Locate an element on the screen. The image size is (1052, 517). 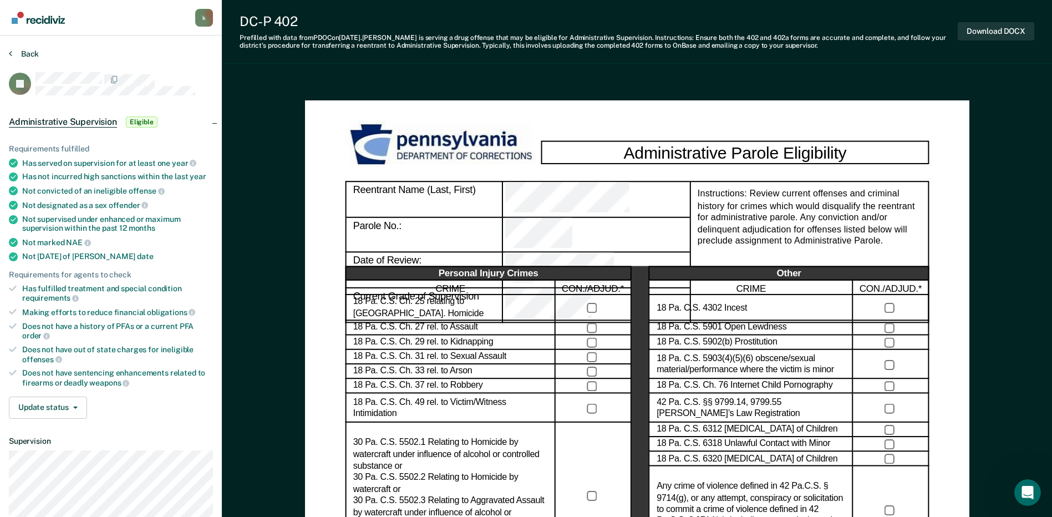
label: 18 Pa. C.S. Ch. 33 rel. to Arson is located at coordinates (412, 371).